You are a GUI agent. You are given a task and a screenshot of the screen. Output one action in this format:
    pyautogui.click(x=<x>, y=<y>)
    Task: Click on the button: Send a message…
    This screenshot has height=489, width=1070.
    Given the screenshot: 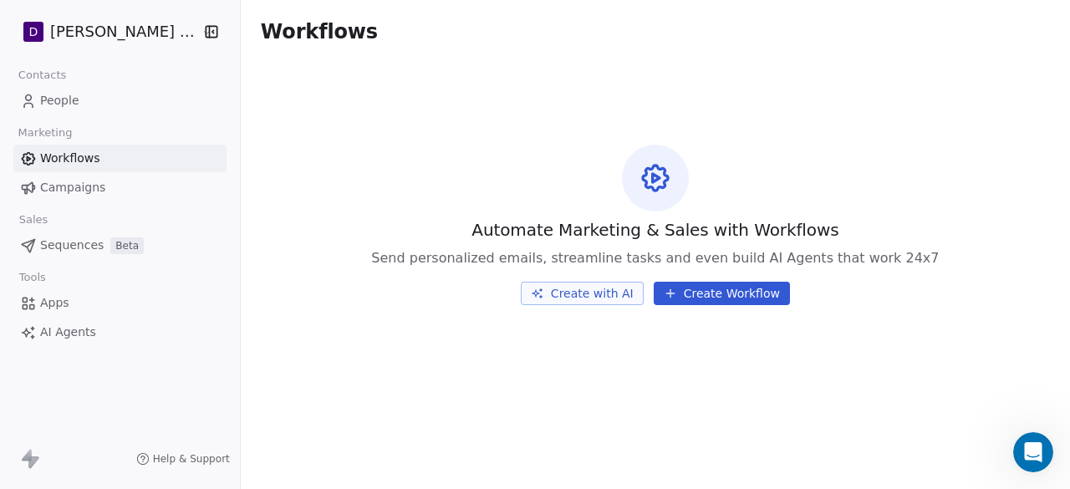 What is the action you would take?
    pyautogui.click(x=300, y=368)
    